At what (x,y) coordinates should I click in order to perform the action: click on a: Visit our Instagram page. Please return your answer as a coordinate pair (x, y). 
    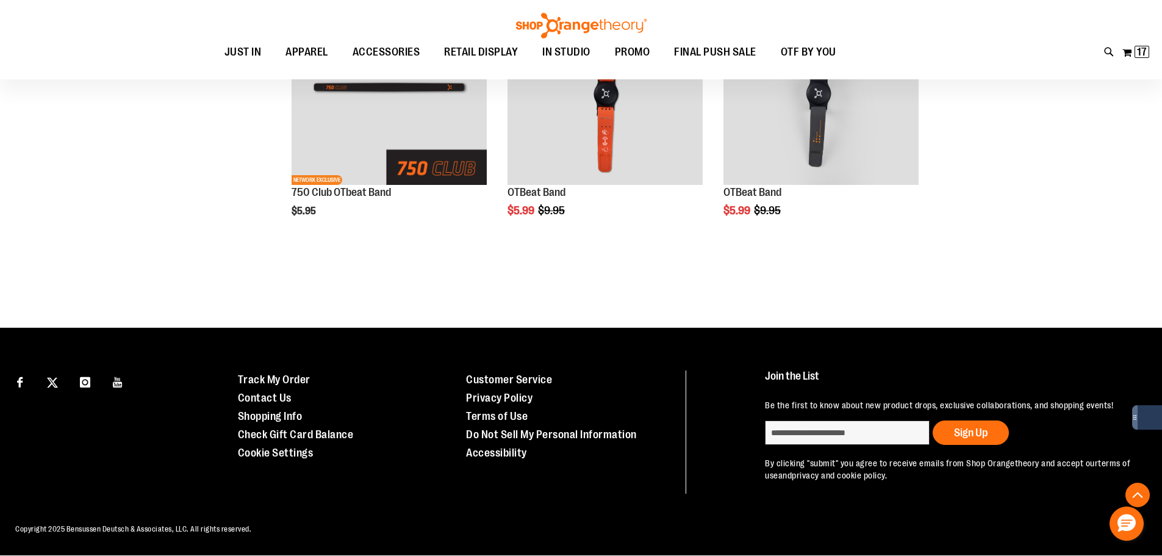
    Looking at the image, I should click on (85, 381).